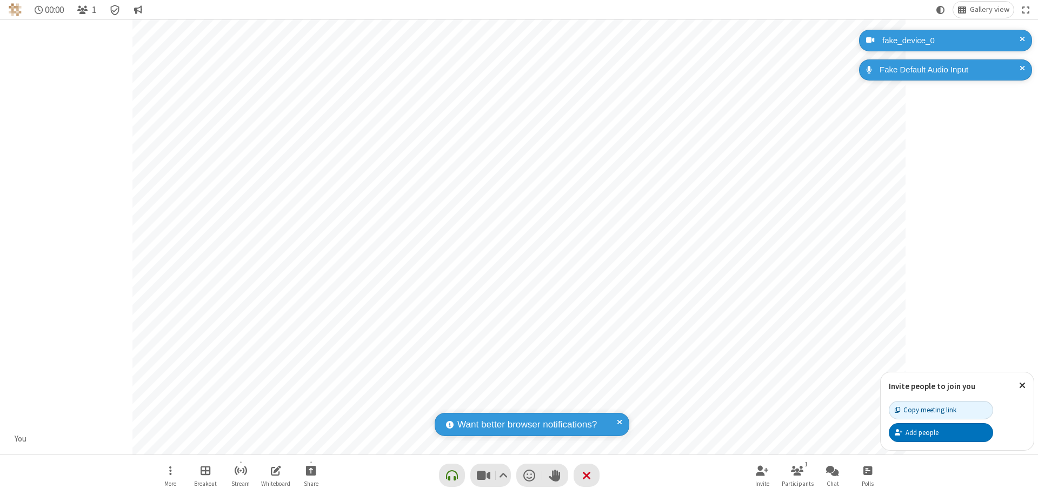 The image size is (1038, 495). Describe the element at coordinates (989, 10) in the screenshot. I see `span: Gallery view` at that location.